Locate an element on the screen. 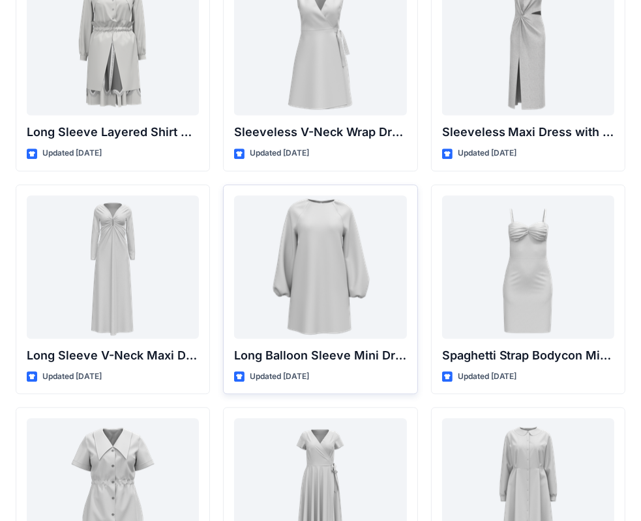 This screenshot has width=641, height=521. a: Long Sleeve V-Neck Maxi Dress with Twisted Detail is located at coordinates (113, 267).